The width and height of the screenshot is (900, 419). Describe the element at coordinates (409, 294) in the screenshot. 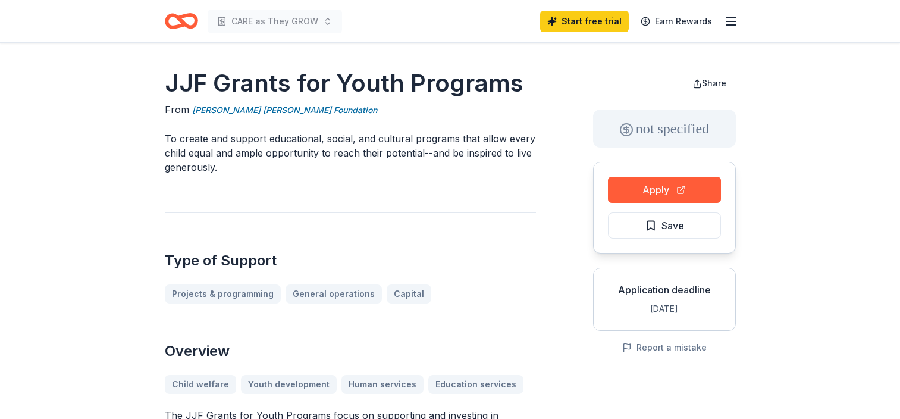

I see `a: Capital` at that location.